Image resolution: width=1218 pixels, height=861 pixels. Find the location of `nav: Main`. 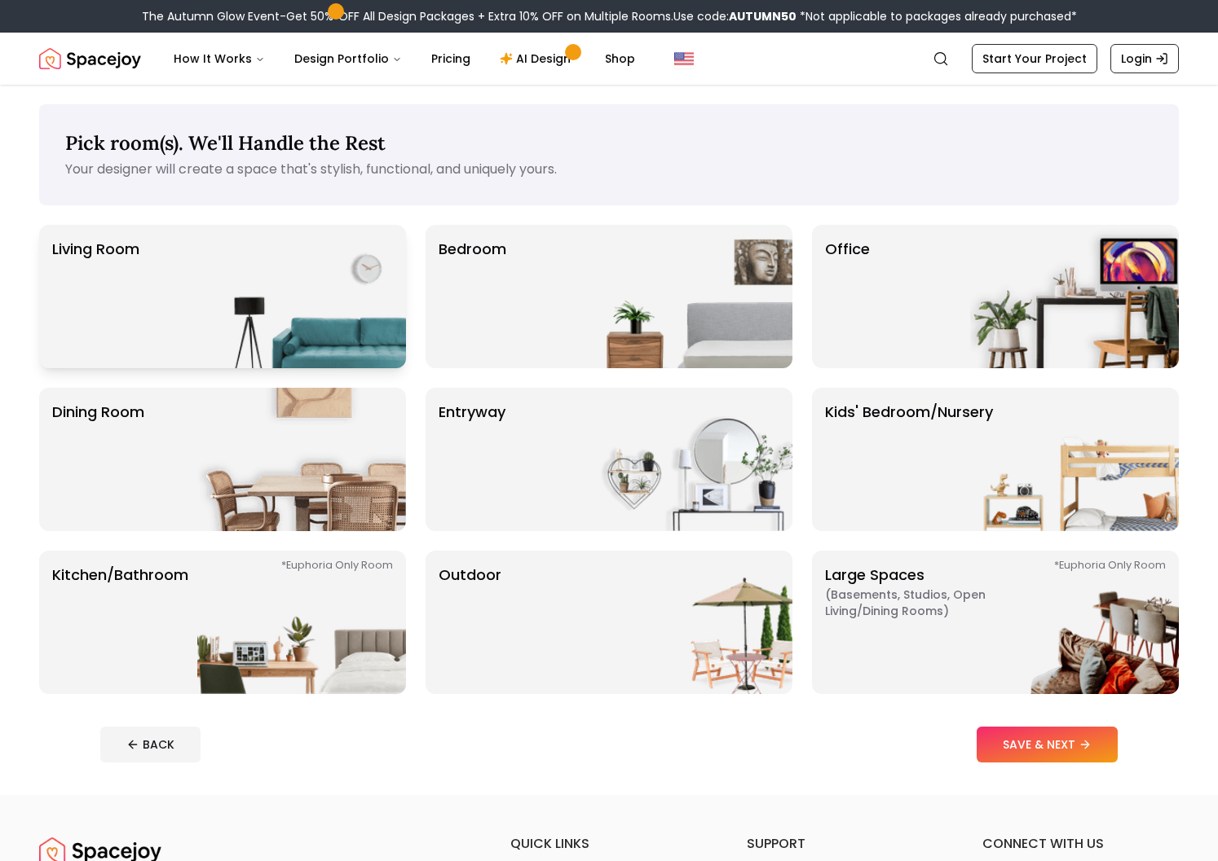

nav: Main is located at coordinates (404, 59).